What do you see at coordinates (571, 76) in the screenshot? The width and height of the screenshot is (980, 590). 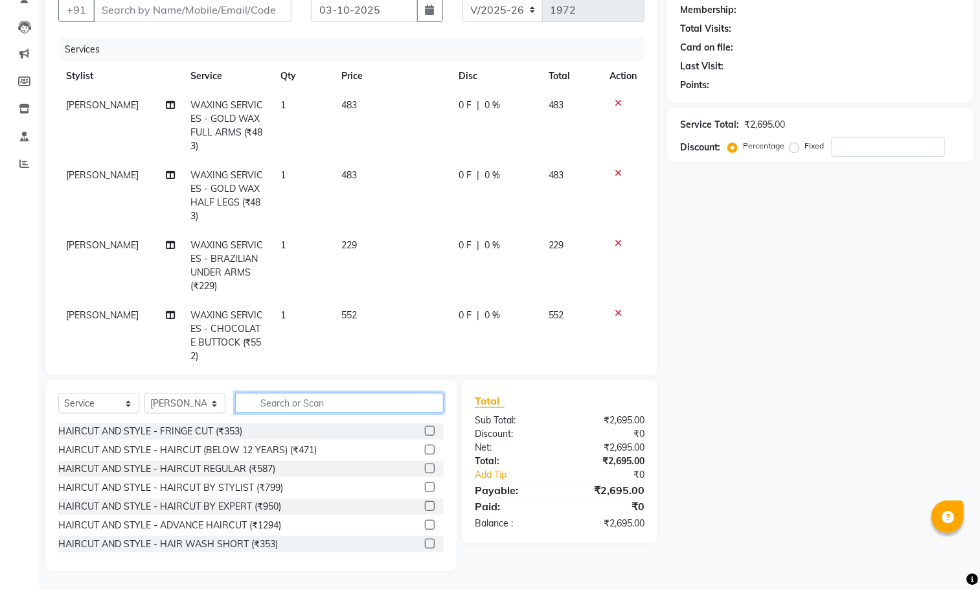 I see `th: Total` at bounding box center [571, 76].